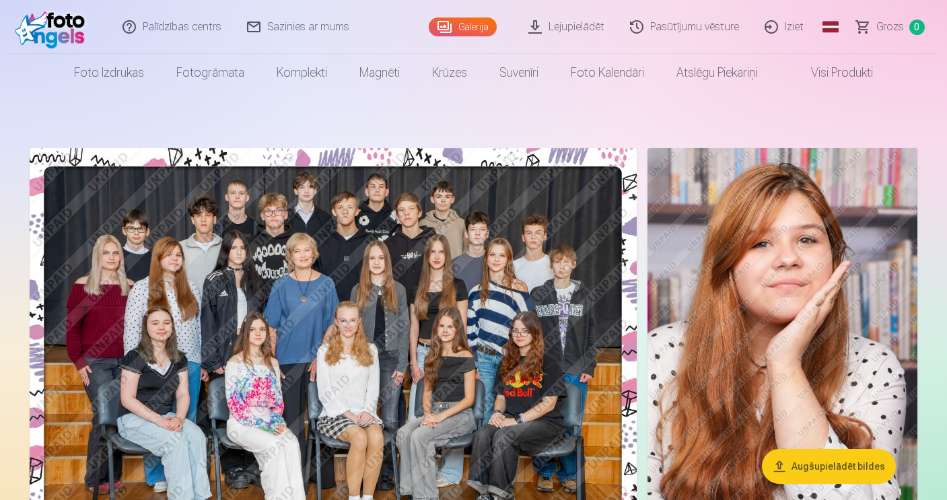  What do you see at coordinates (828, 466) in the screenshot?
I see `button: Augšupielādēt bildes` at bounding box center [828, 466].